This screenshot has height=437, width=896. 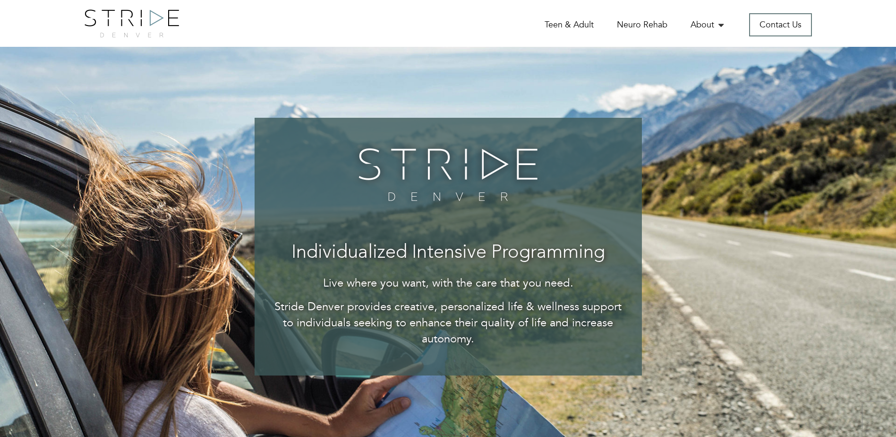 I want to click on h3: Individualized Intensive Programming, so click(x=448, y=253).